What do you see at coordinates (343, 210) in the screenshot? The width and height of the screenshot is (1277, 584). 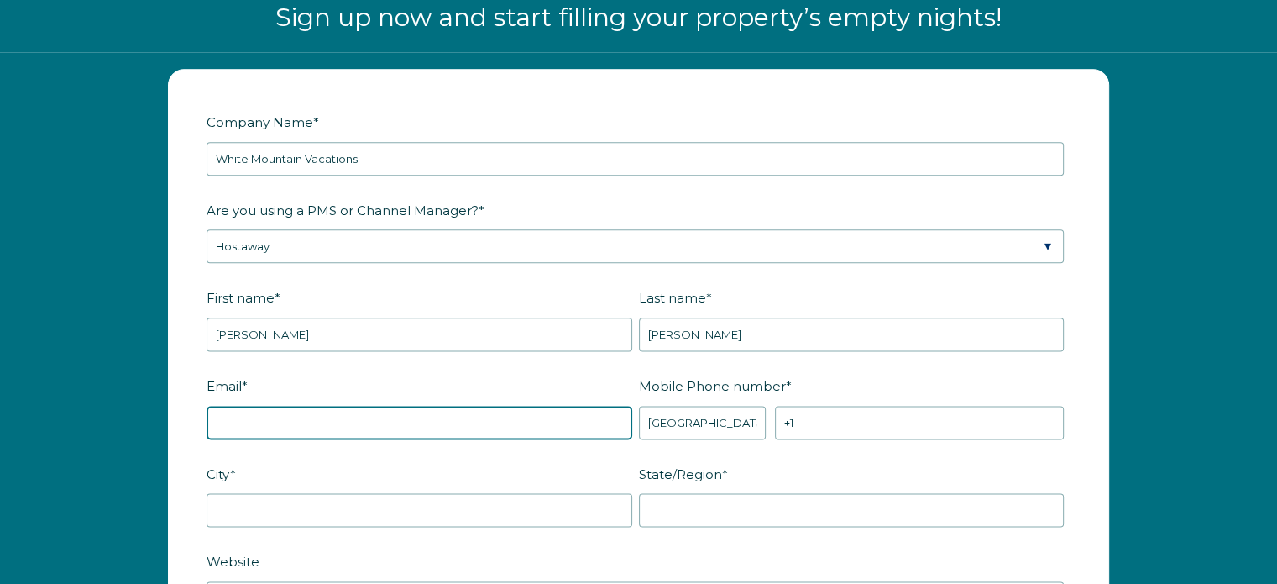 I see `span: Are you using a PMS or Channel Manager?` at bounding box center [343, 210].